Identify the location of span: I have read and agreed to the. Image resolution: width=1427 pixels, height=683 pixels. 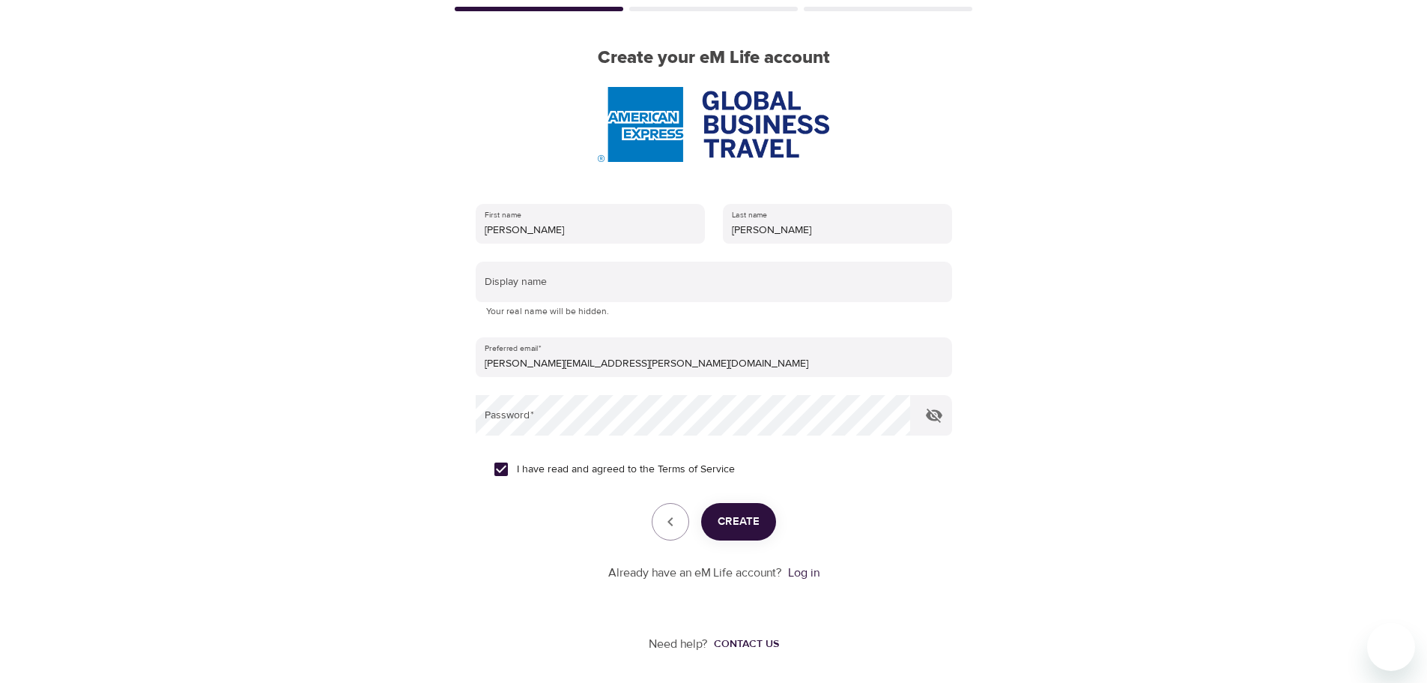
(626, 469).